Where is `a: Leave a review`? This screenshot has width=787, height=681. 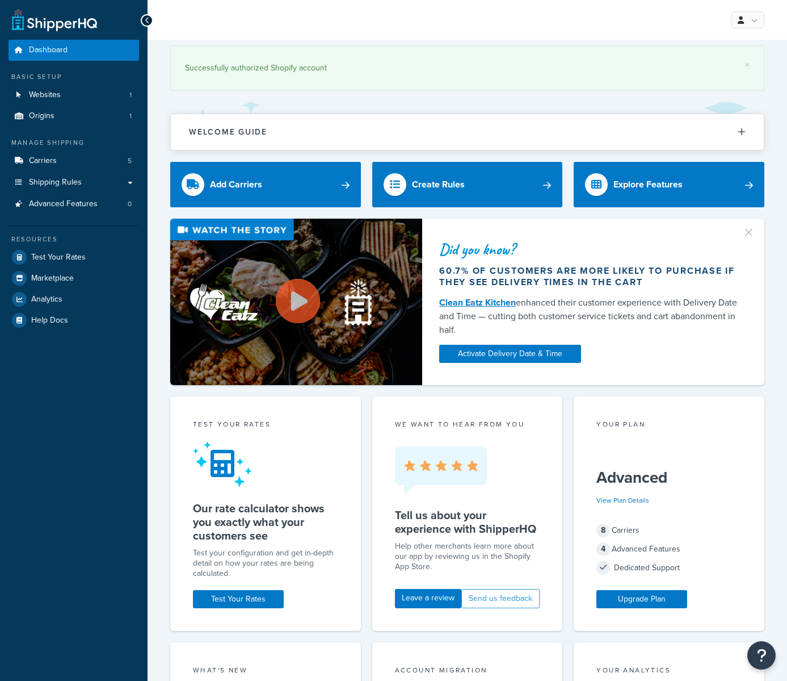
a: Leave a review is located at coordinates (428, 598).